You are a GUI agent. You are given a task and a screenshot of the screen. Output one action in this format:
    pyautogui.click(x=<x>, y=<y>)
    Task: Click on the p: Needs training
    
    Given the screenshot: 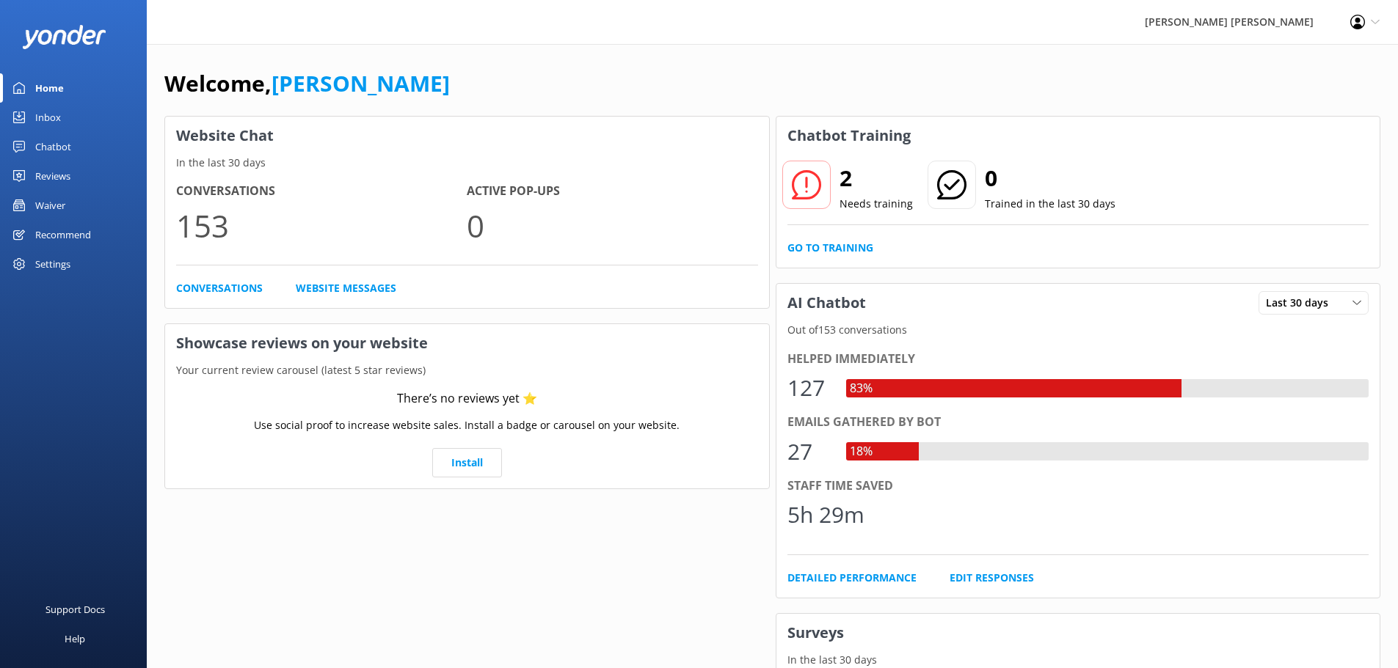 What is the action you would take?
    pyautogui.click(x=876, y=204)
    